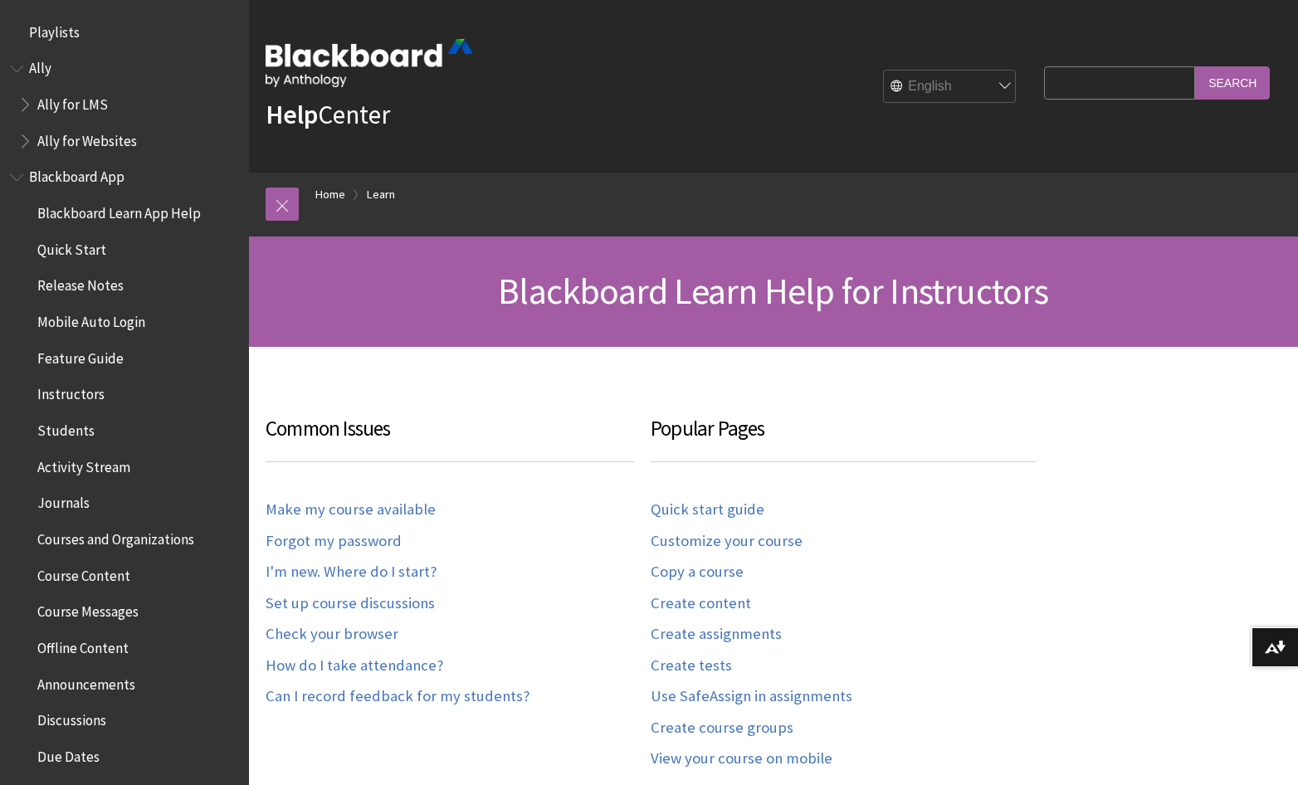 The image size is (1298, 785). What do you see at coordinates (76, 174) in the screenshot?
I see `span: Blackboard App` at bounding box center [76, 174].